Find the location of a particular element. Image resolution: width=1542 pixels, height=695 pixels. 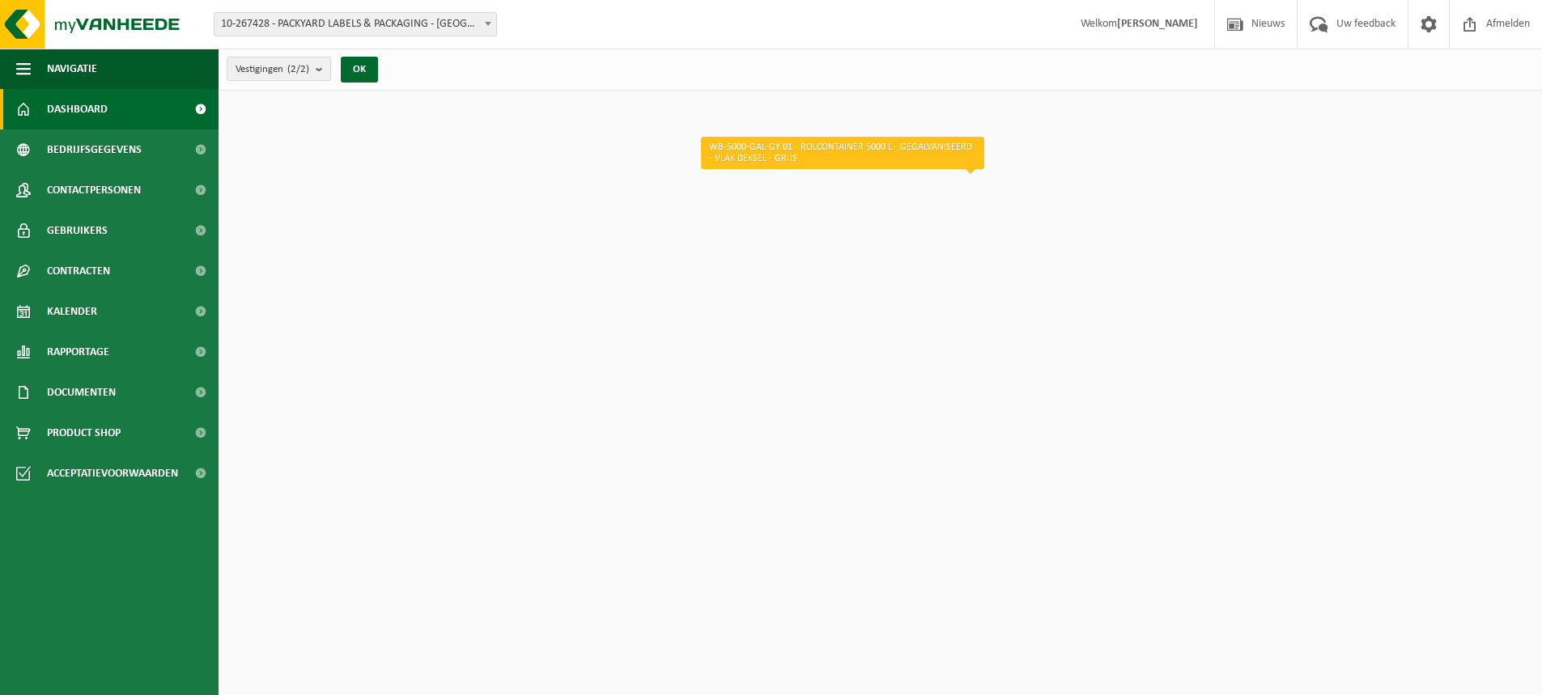

span: Vestigingen is located at coordinates (272, 70).